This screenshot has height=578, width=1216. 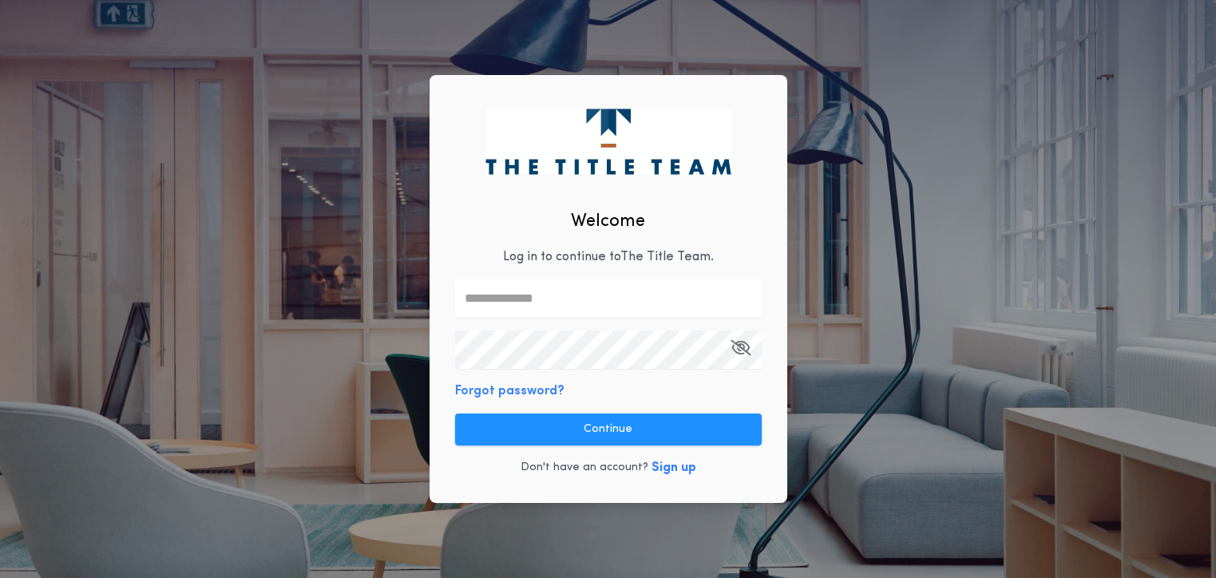 I want to click on button: Sign up, so click(x=674, y=468).